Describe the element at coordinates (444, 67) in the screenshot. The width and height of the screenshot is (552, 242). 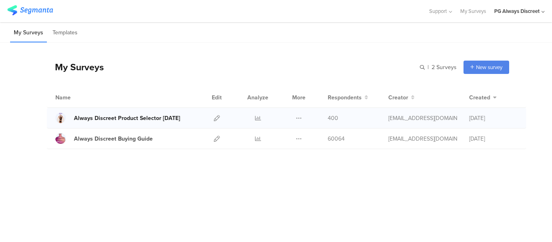
I see `span: 2 Surveys` at that location.